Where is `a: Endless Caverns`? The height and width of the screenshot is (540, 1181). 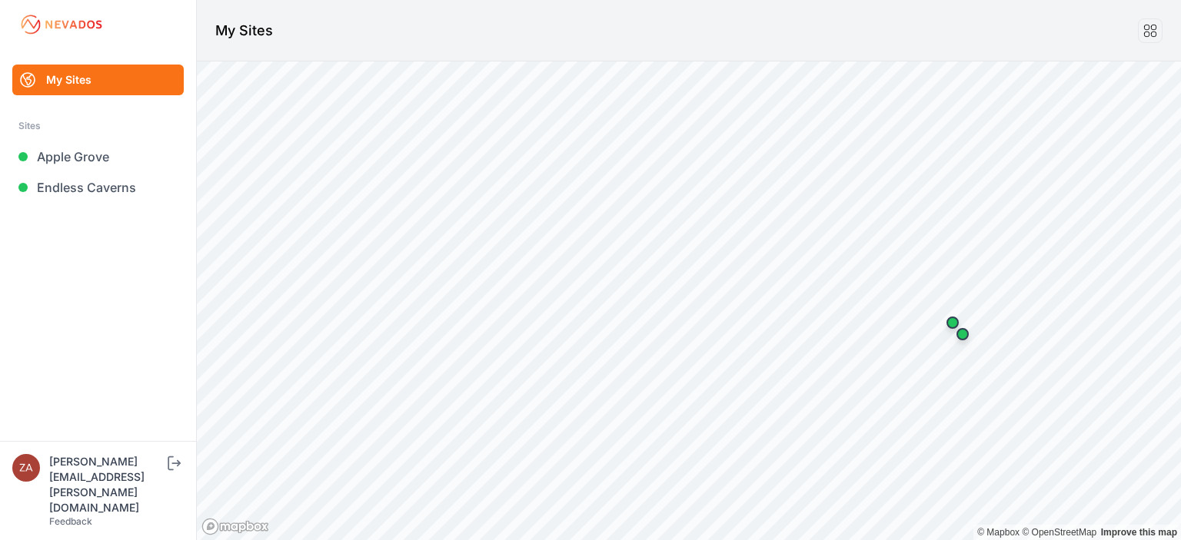 a: Endless Caverns is located at coordinates (98, 188).